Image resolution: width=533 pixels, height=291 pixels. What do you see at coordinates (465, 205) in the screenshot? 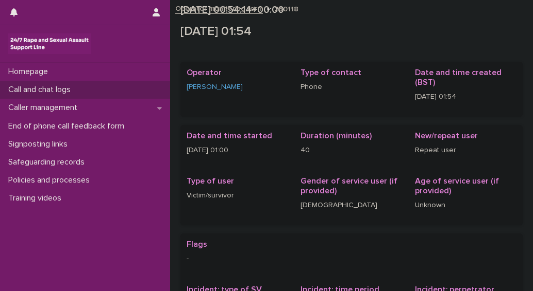
I see `p: Unknown` at bounding box center [465, 205].